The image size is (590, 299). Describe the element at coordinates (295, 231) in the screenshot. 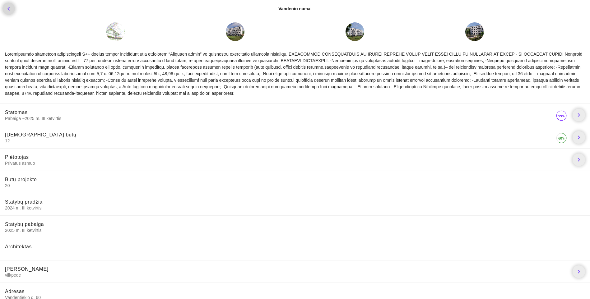

I see `span: 2025 m. III ketvirtis` at that location.